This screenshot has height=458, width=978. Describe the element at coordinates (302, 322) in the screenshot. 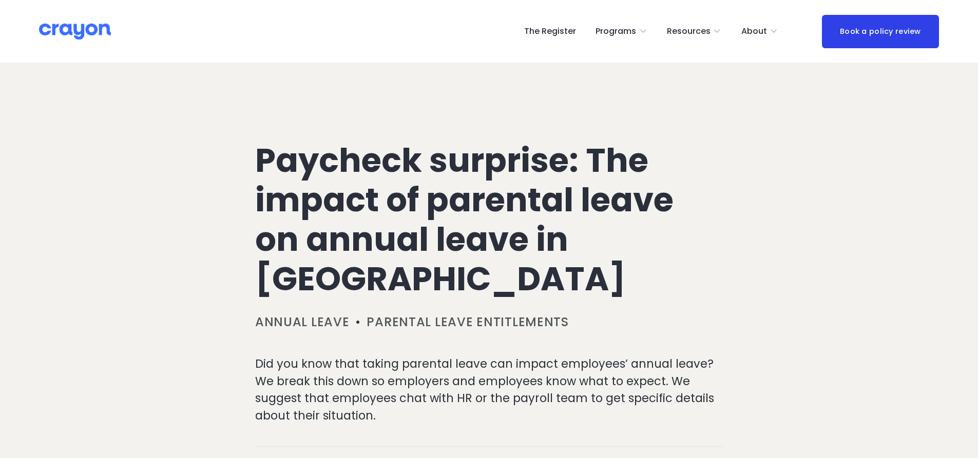

I see `a: Annual leave` at that location.